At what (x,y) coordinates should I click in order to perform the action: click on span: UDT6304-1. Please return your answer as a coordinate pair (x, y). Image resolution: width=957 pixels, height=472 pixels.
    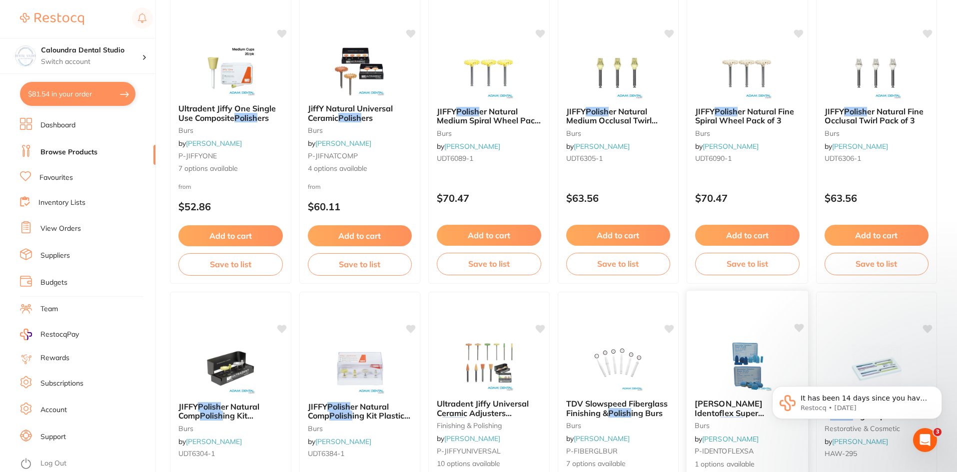
    Looking at the image, I should click on (196, 454).